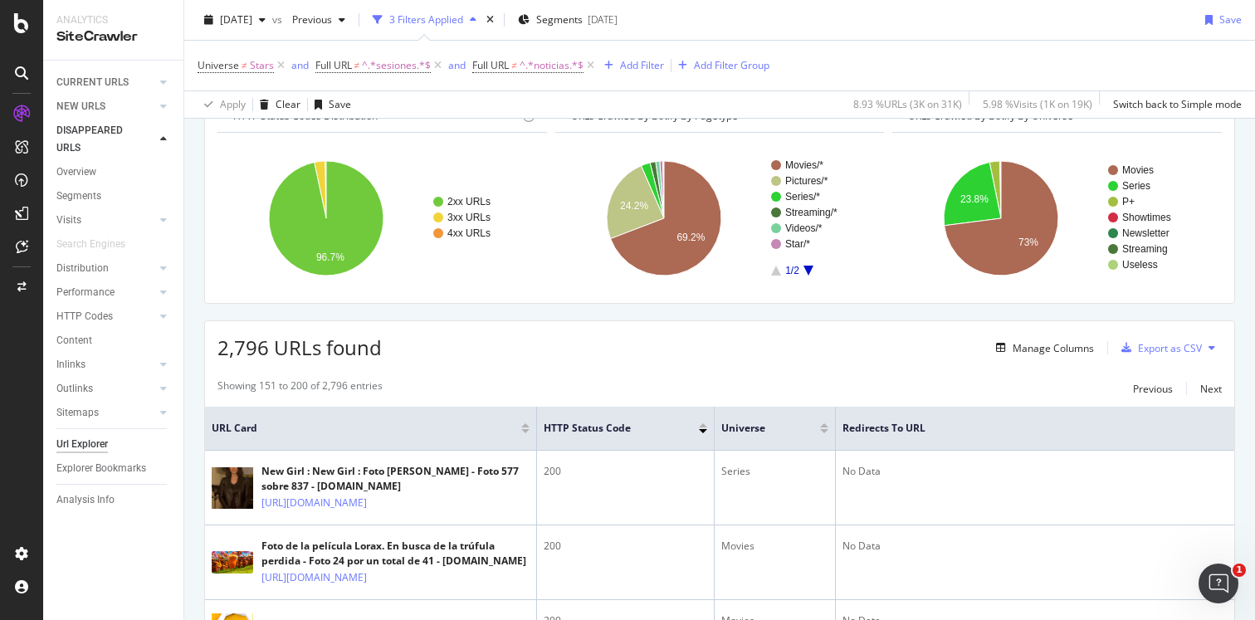 The height and width of the screenshot is (620, 1255). Describe the element at coordinates (1136, 186) in the screenshot. I see `text: Series` at that location.